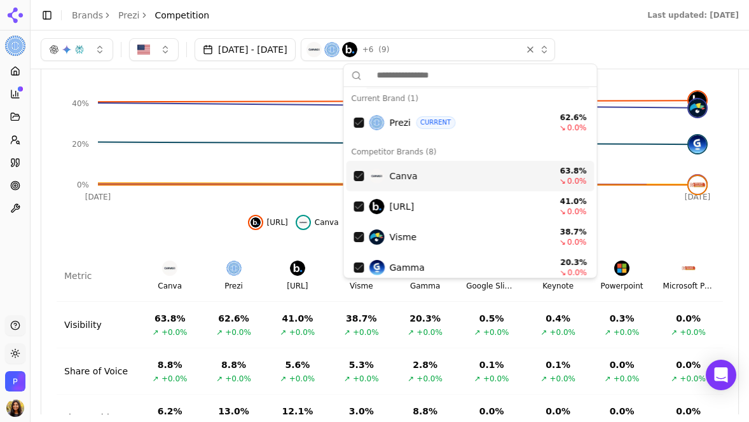 This screenshot has height=422, width=749. I want to click on button: Open organization switcher, so click(15, 382).